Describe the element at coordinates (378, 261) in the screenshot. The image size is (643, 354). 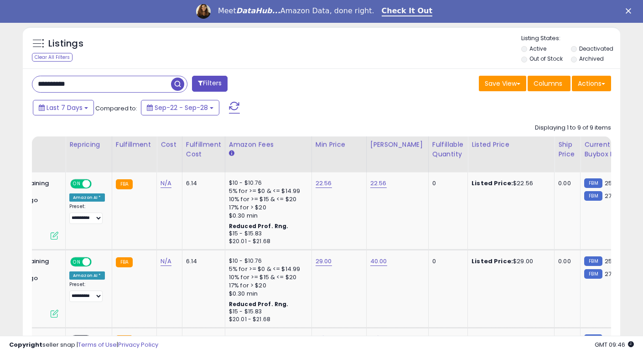
I see `a: 40.00` at that location.